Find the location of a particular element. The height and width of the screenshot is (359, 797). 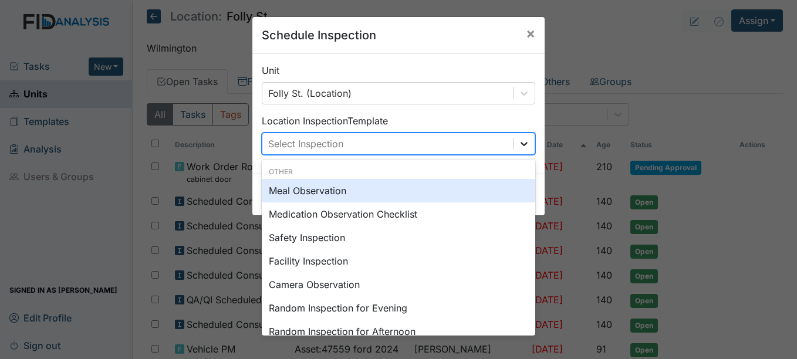

label: Unit is located at coordinates (271, 70).